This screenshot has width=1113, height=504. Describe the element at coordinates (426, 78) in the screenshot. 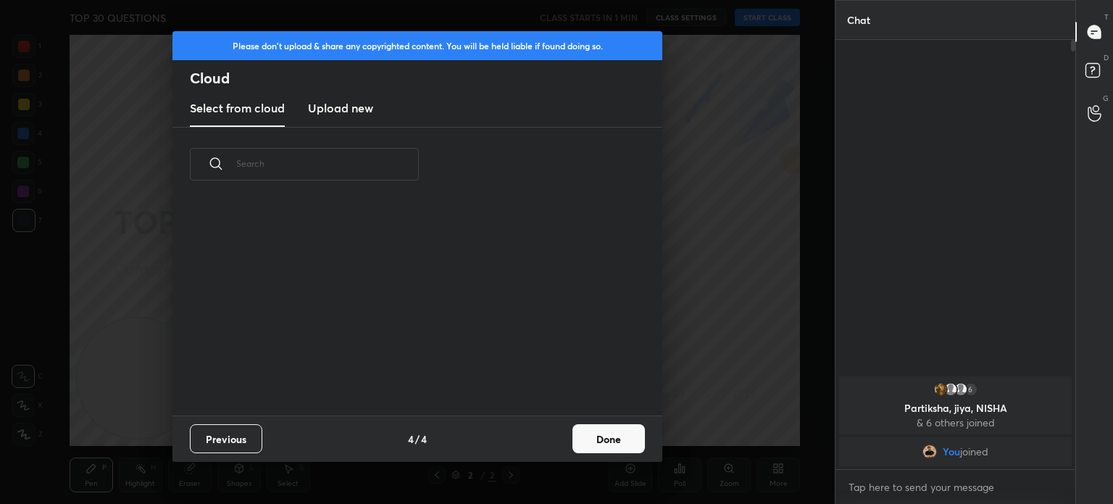

I see `h2: Cloud` at that location.